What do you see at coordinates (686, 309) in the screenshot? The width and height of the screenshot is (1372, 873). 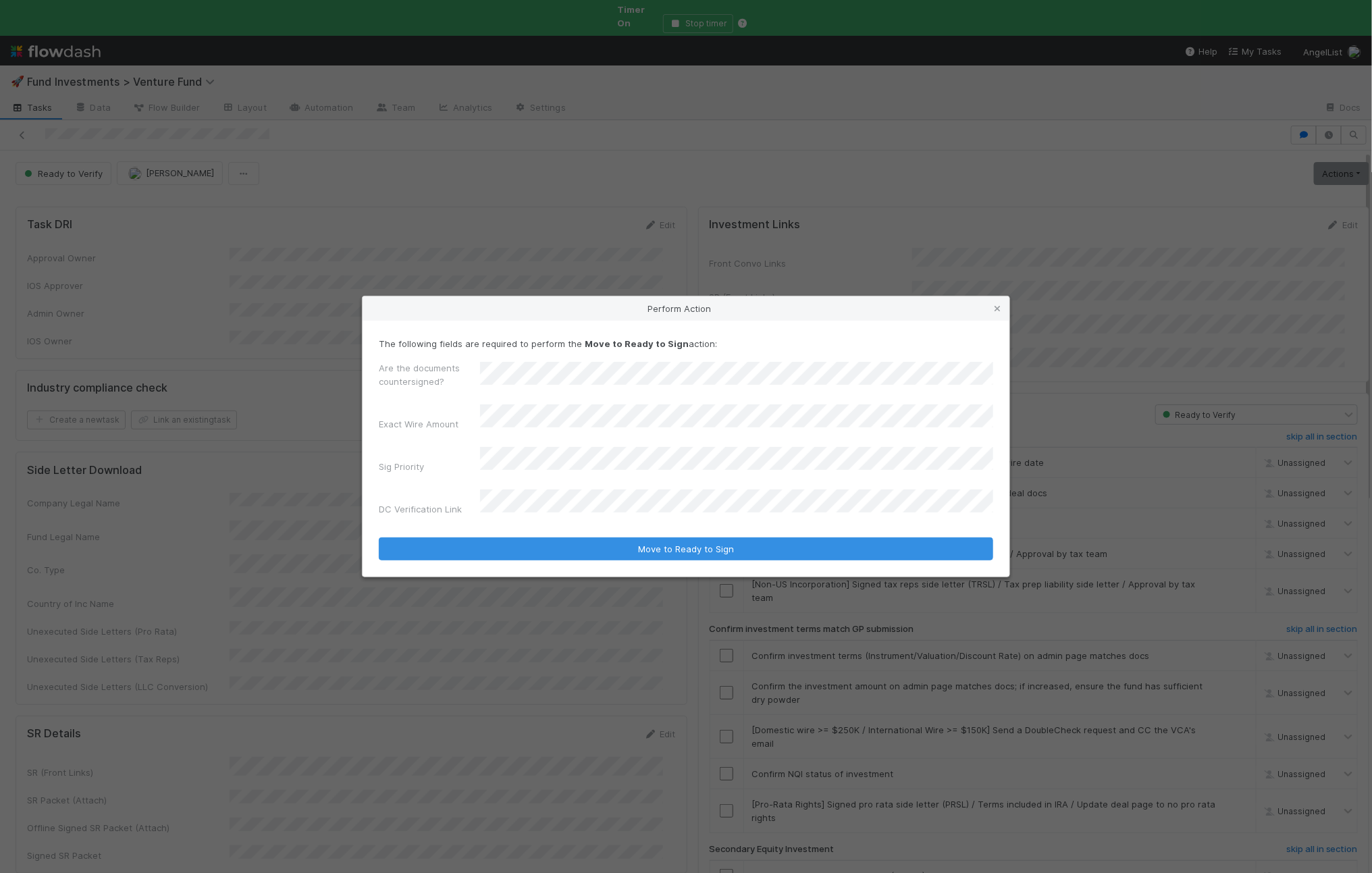 I see `div: Perform Action` at bounding box center [686, 309].